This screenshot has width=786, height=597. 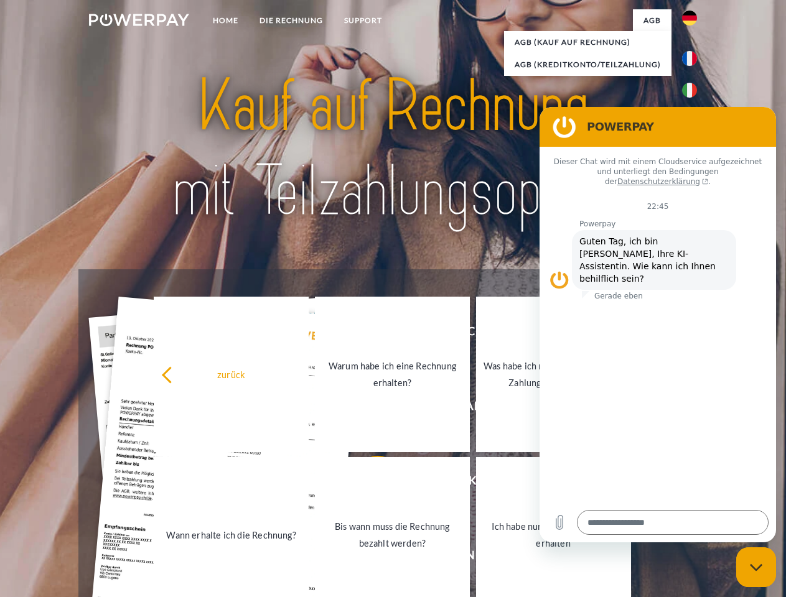 I want to click on div: Bis wann muss die Rechnung bezahlt werden?, so click(x=392, y=535).